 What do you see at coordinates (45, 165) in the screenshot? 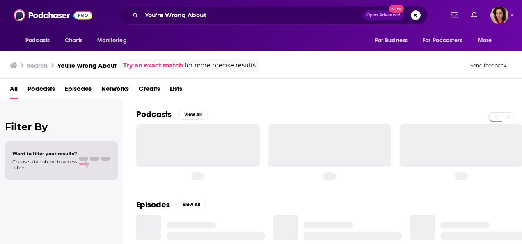
I see `span: Choose a tab above to access filters.` at bounding box center [45, 165].